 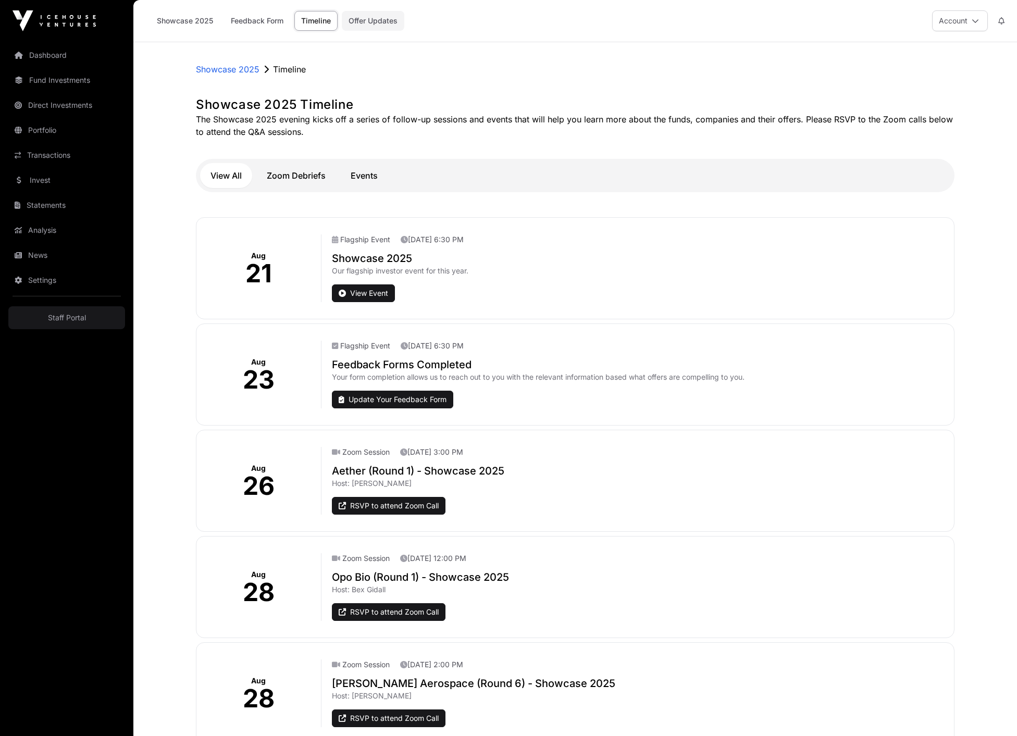 What do you see at coordinates (316, 21) in the screenshot?
I see `a: Timeline` at bounding box center [316, 21].